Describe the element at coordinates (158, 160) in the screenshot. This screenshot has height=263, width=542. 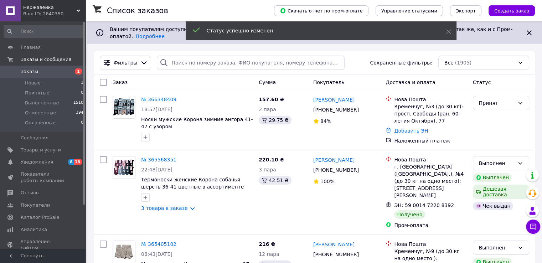
I see `a: № 365568351` at that location.